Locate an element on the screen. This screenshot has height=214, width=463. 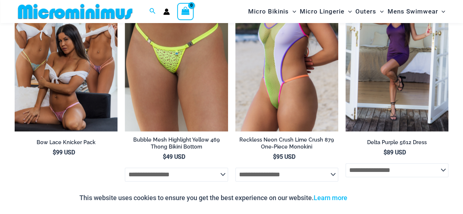
a: Reckless Neon Crush Lime Crush 879 One-Piece Monokini is located at coordinates (287, 145).